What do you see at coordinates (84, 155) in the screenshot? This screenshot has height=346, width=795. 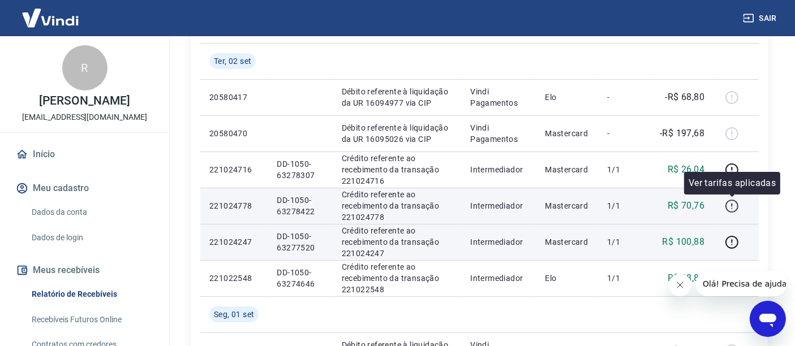 I see `a: Início` at bounding box center [84, 155].